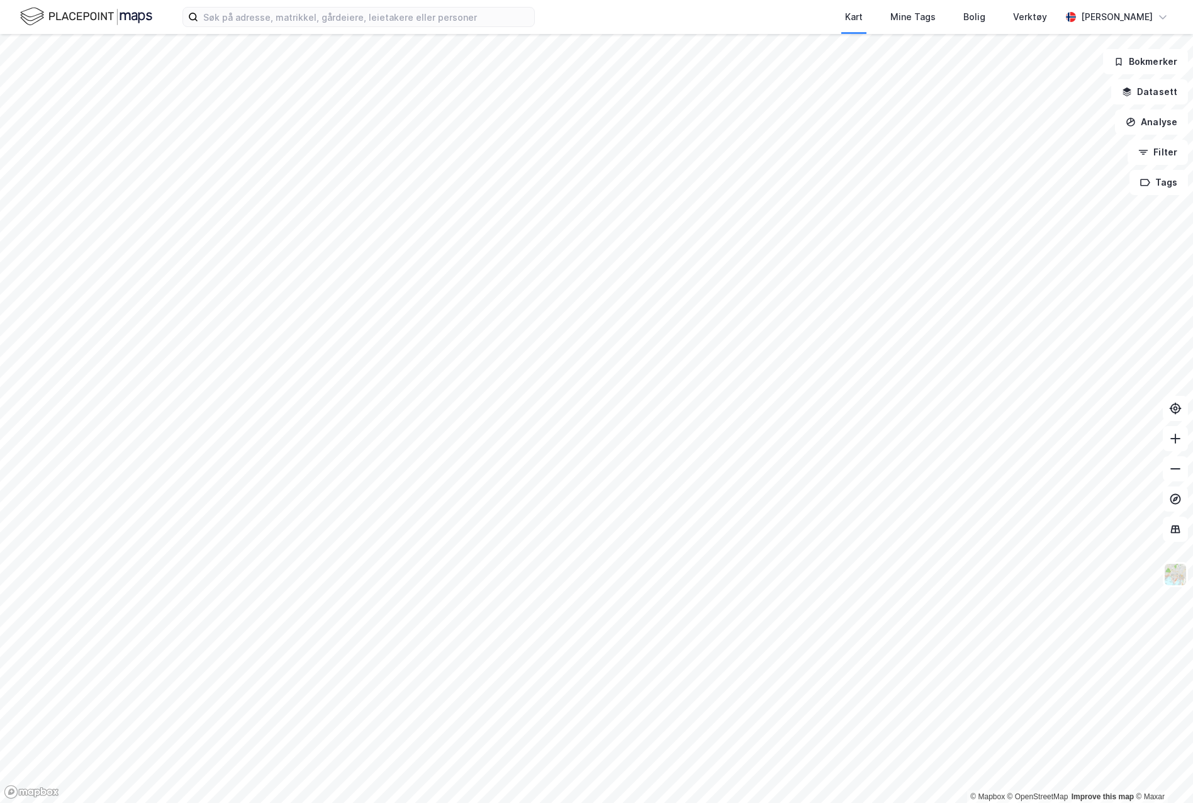 The image size is (1193, 803). Describe the element at coordinates (854, 17) in the screenshot. I see `div: Kart` at that location.